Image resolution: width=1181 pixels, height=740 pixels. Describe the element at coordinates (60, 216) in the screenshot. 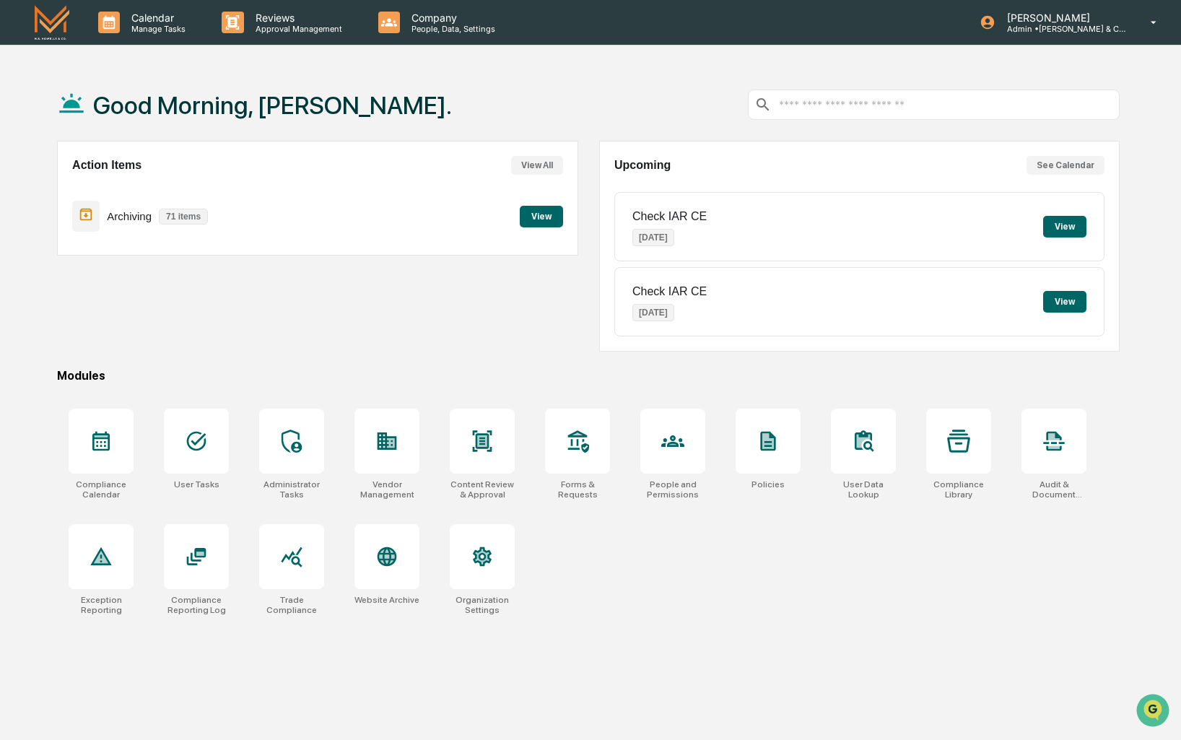

I see `span: Data Lookup` at that location.